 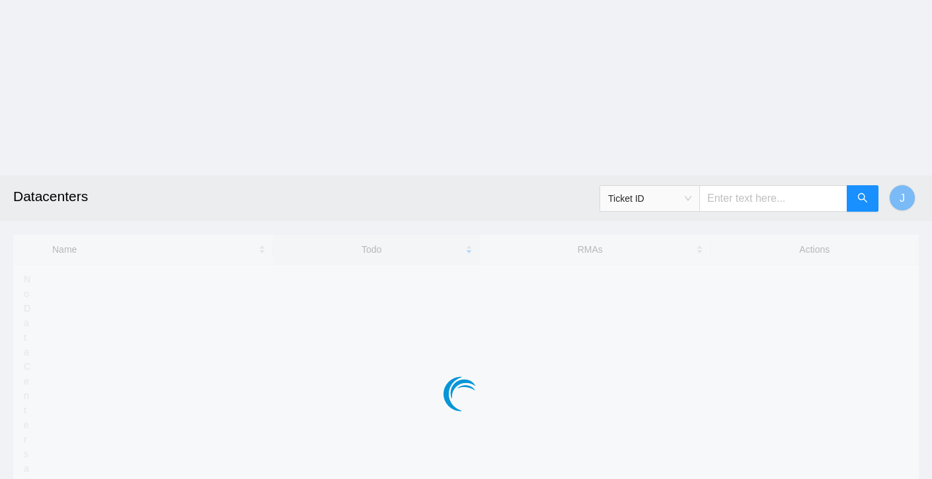 What do you see at coordinates (863, 198) in the screenshot?
I see `button: search` at bounding box center [863, 198].